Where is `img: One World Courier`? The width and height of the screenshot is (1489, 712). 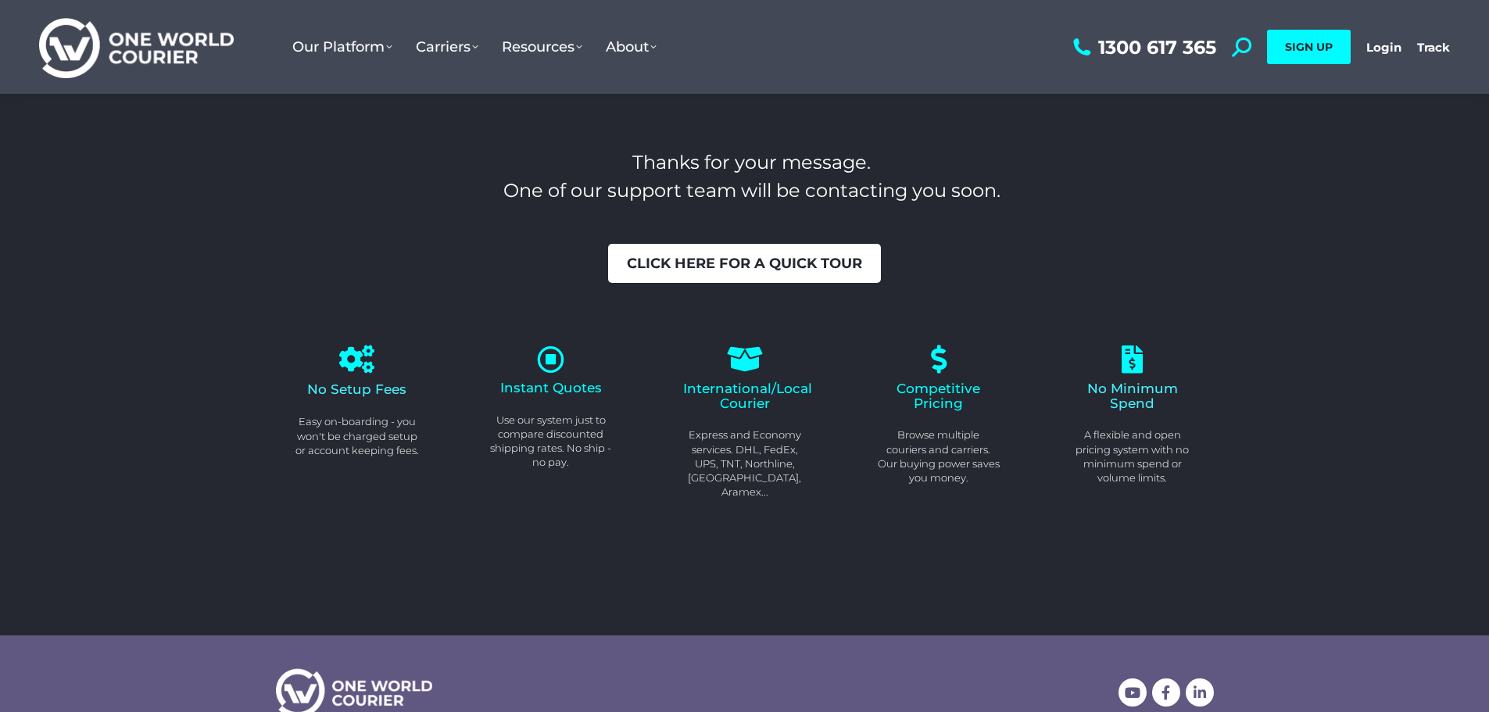 img: One World Courier is located at coordinates (136, 47).